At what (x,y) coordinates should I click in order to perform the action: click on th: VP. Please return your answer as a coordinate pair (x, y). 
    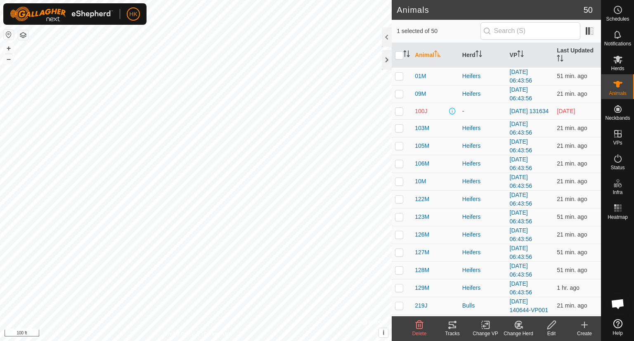
    Looking at the image, I should click on (530, 55).